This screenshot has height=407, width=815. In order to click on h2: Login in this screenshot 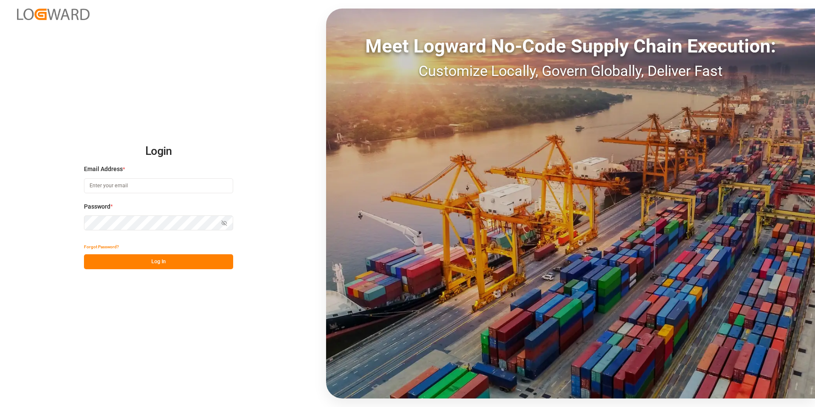, I will do `click(159, 151)`.